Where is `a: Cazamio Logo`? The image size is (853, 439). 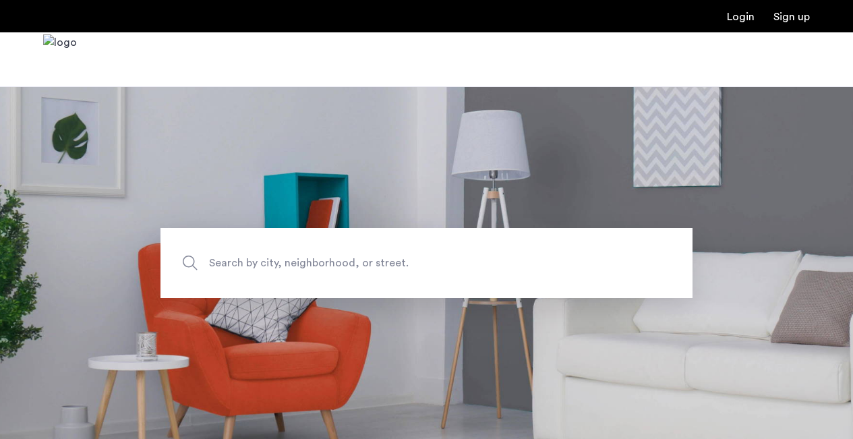 a: Cazamio Logo is located at coordinates (60, 59).